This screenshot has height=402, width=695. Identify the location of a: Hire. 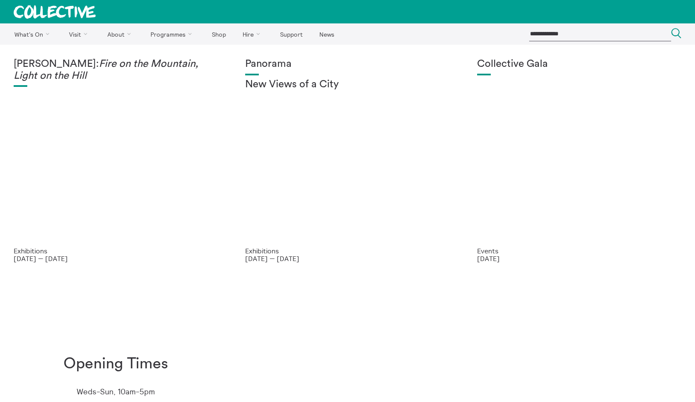
(253, 34).